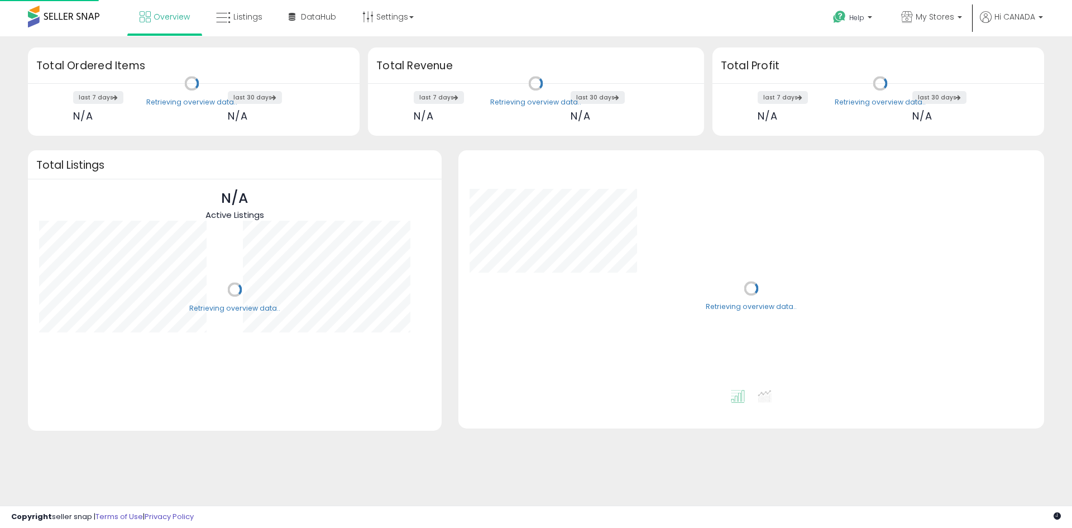 The image size is (1072, 528). What do you see at coordinates (857, 17) in the screenshot?
I see `span: Help` at bounding box center [857, 17].